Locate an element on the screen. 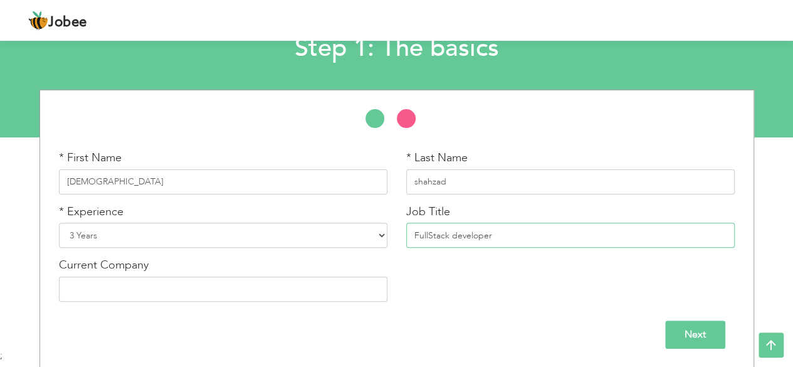 This screenshot has height=367, width=793. label: * First Name is located at coordinates (90, 158).